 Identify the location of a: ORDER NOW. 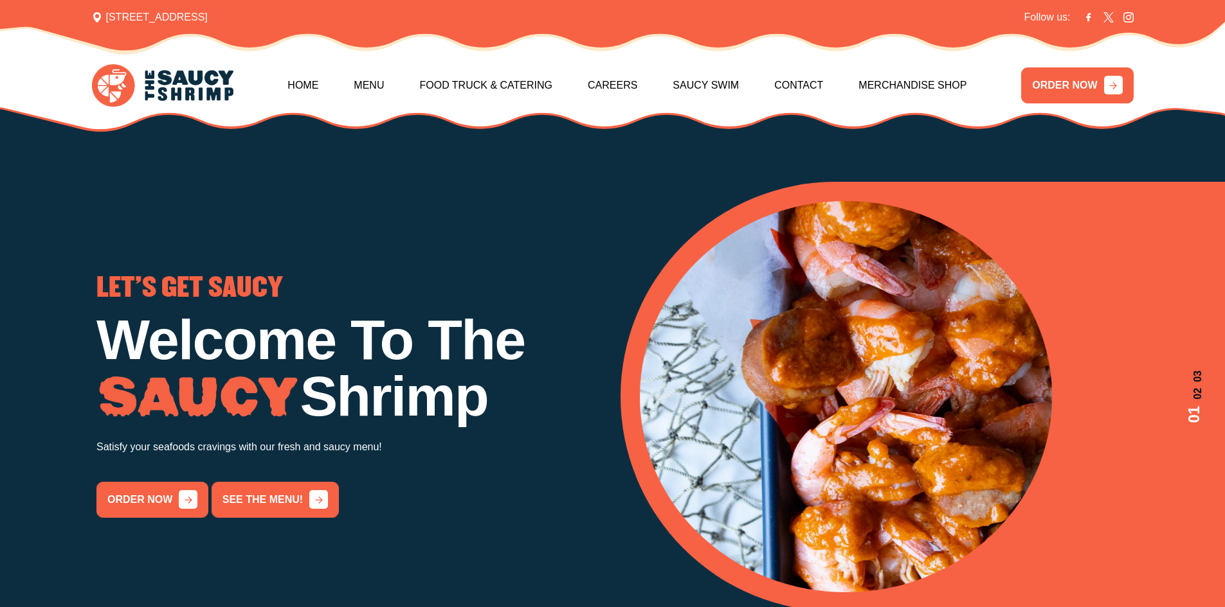
(1077, 85).